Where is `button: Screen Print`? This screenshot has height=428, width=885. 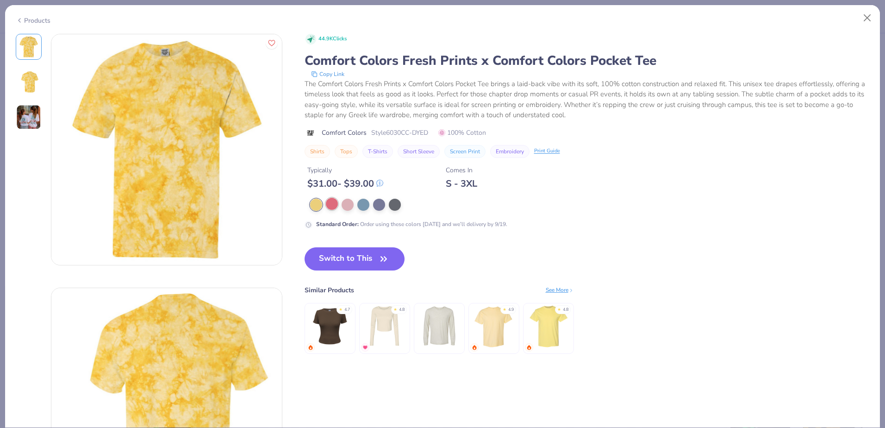
button: Screen Print is located at coordinates (465, 151).